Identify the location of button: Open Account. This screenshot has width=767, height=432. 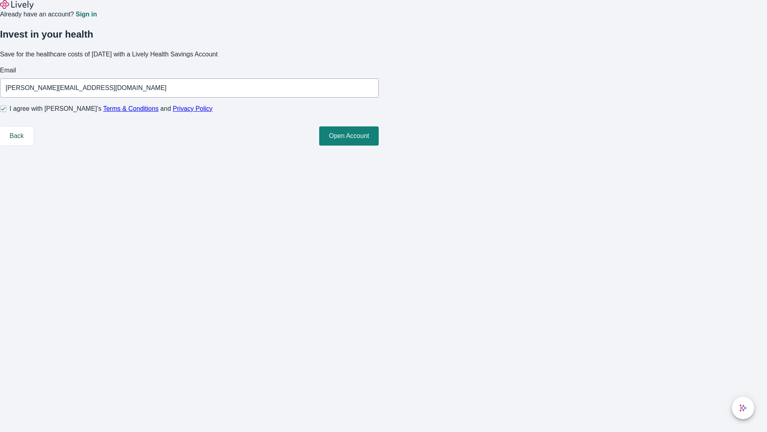
(349, 136).